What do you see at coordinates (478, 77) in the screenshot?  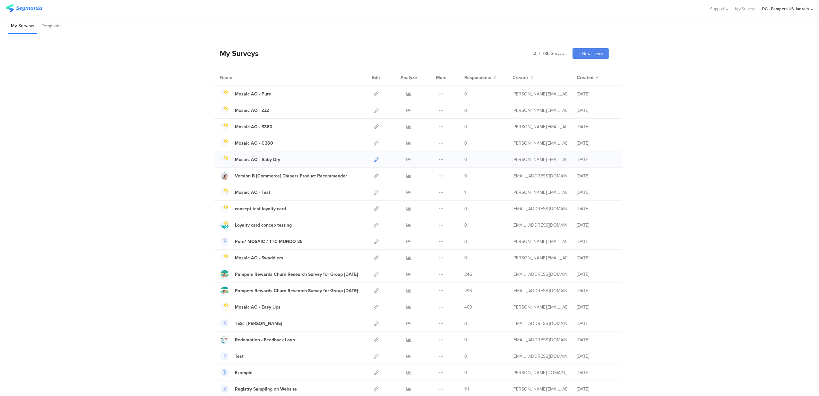 I see `span: Respondents` at bounding box center [478, 77].